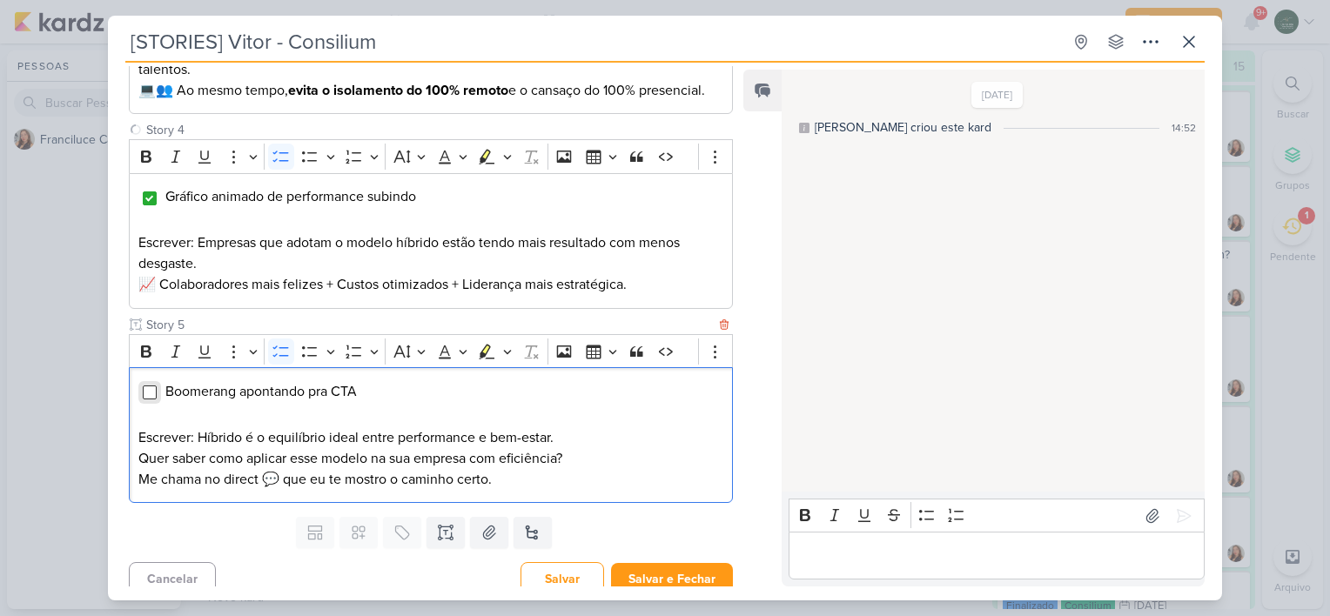 Image resolution: width=1330 pixels, height=616 pixels. What do you see at coordinates (594, 42) in the screenshot?
I see `input: Kard Sem Título` at bounding box center [594, 42].